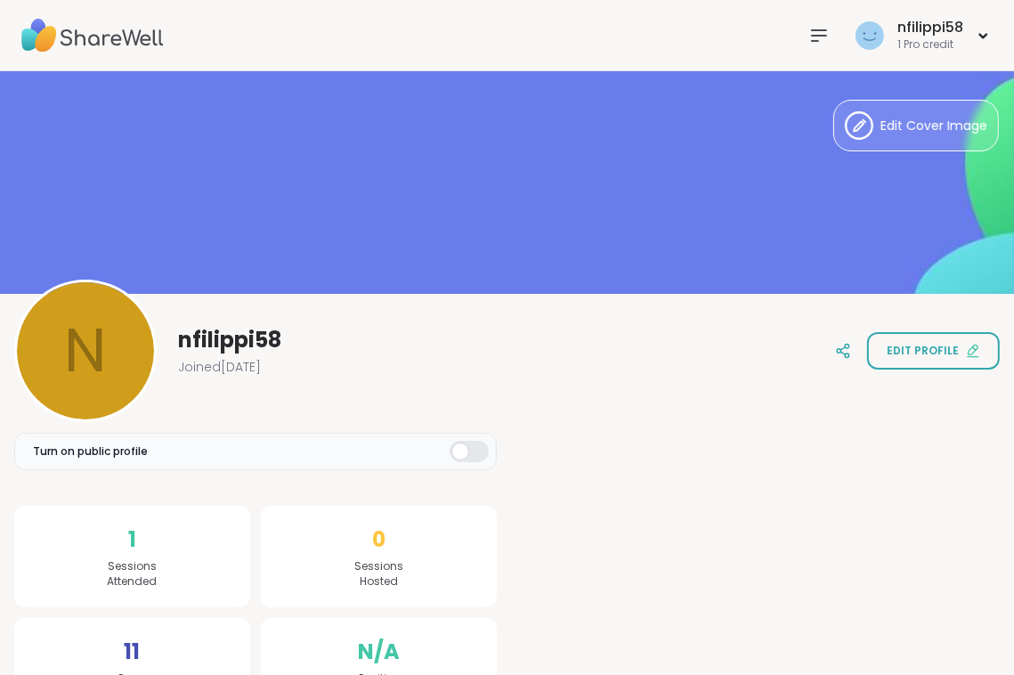  What do you see at coordinates (934, 126) in the screenshot?
I see `span: Edit Cover Image` at bounding box center [934, 126].